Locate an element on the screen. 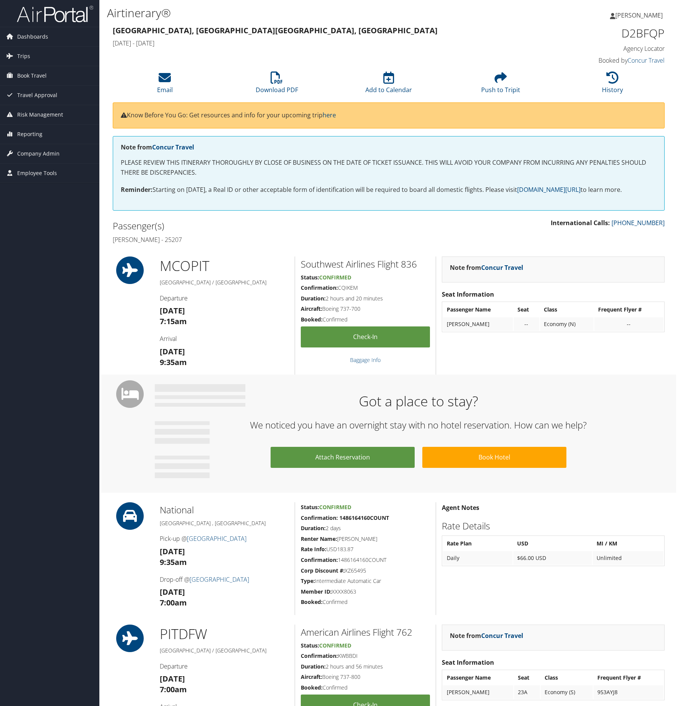  td: 23A is located at coordinates (527, 692).